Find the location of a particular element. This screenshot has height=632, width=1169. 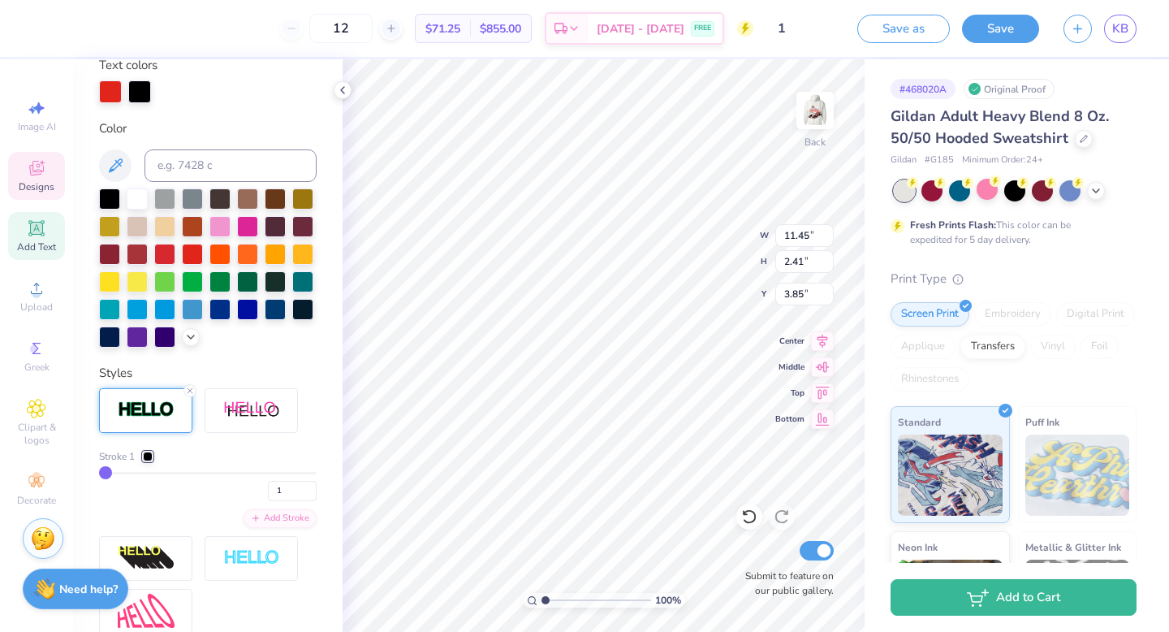

input: e.g. 7428 c is located at coordinates (231, 166).